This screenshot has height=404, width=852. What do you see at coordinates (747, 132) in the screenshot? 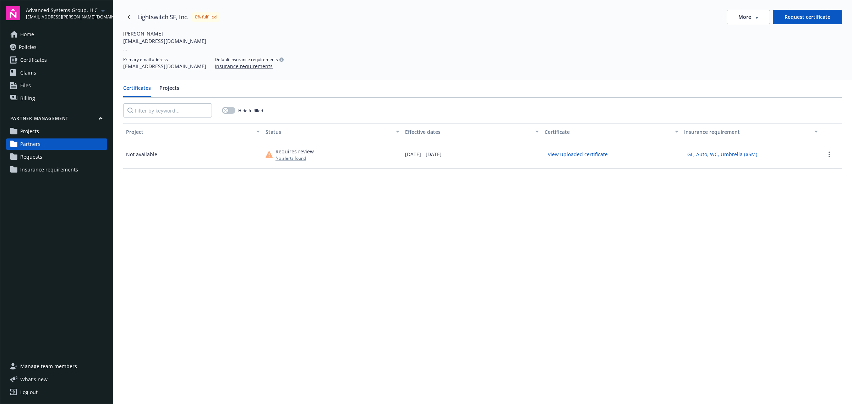
I see `div: Insurance requirement` at bounding box center [747, 132].